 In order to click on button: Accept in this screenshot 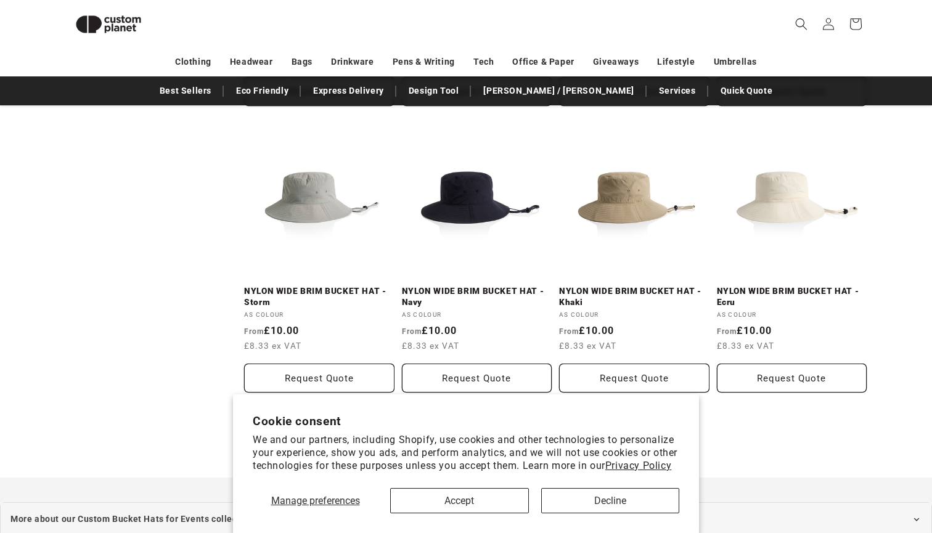, I will do `click(459, 501)`.